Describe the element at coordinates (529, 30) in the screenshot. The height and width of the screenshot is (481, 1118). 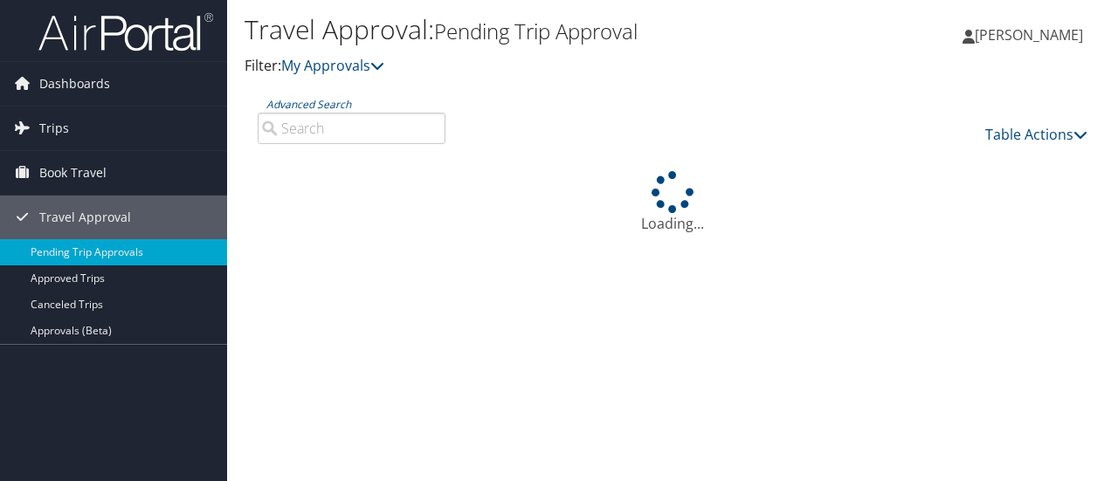
I see `h1: Travel Approval:` at that location.